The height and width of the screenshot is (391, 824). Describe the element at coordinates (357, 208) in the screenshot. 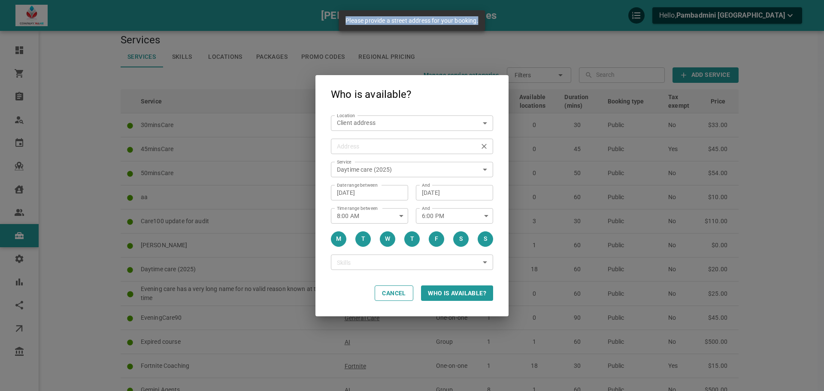

I see `label: Time range between` at that location.